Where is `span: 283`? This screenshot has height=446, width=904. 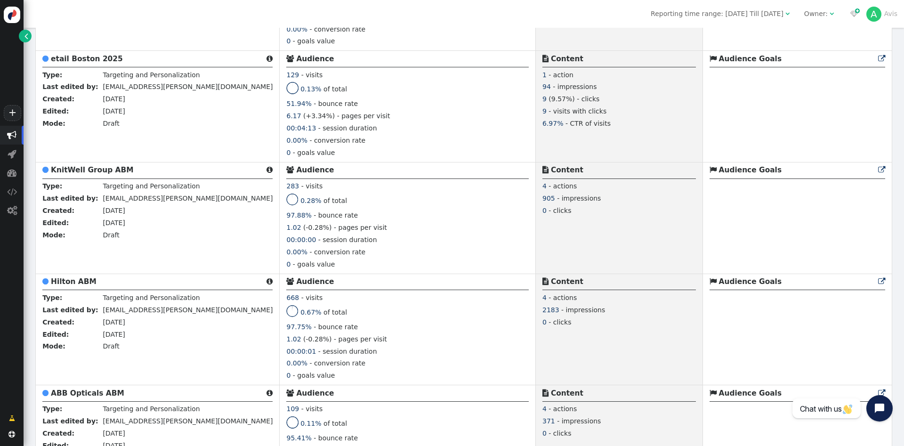
span: 283 is located at coordinates (292, 186).